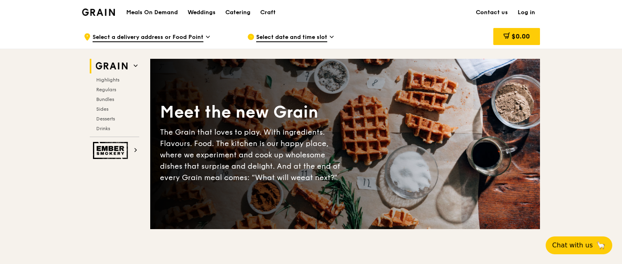 Image resolution: width=622 pixels, height=264 pixels. Describe the element at coordinates (238, 13) in the screenshot. I see `a: Catering` at that location.